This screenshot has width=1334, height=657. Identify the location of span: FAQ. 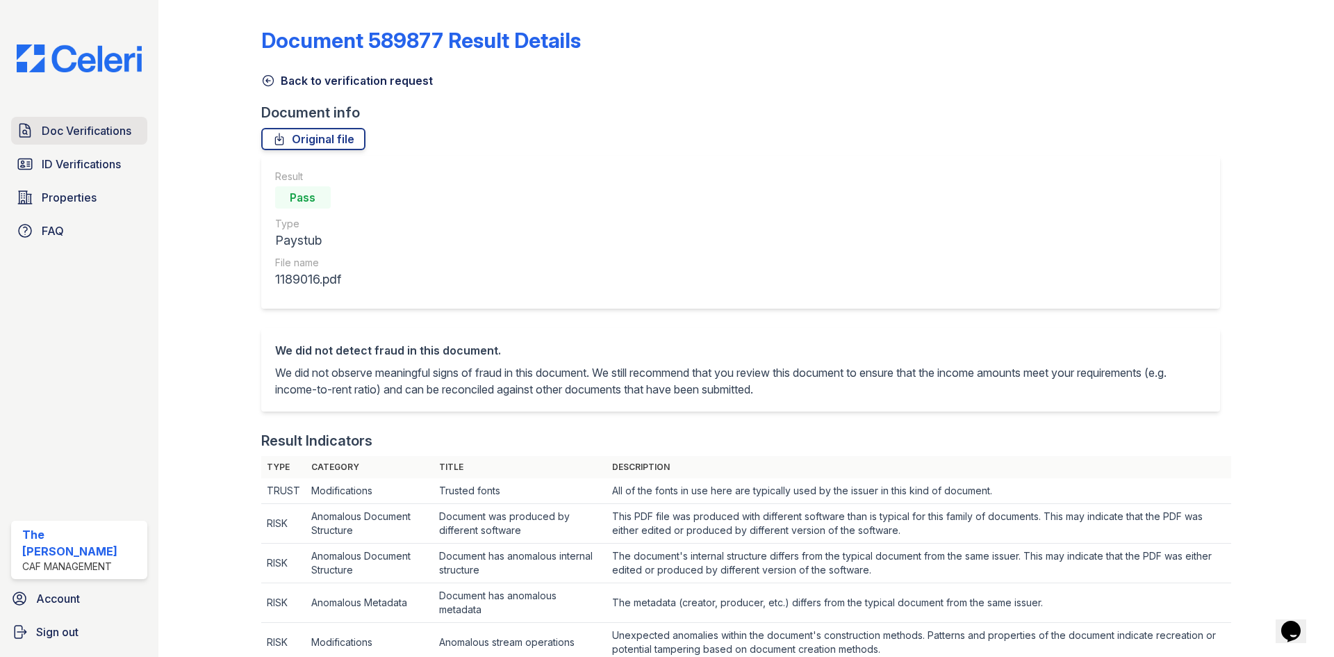
(53, 231).